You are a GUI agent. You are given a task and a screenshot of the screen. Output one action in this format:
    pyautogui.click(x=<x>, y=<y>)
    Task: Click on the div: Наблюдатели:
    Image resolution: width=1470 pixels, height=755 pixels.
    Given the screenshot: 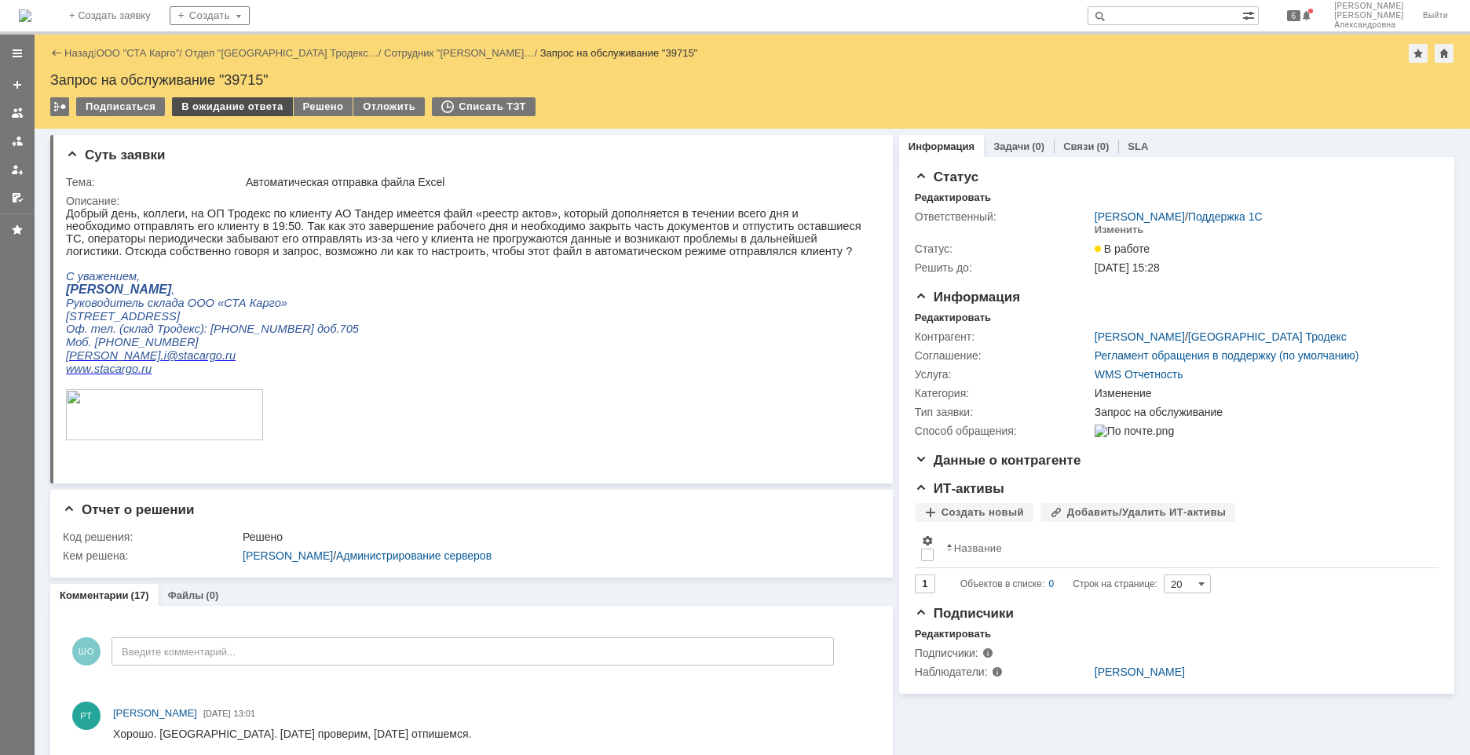 What is the action you would take?
    pyautogui.click(x=993, y=672)
    